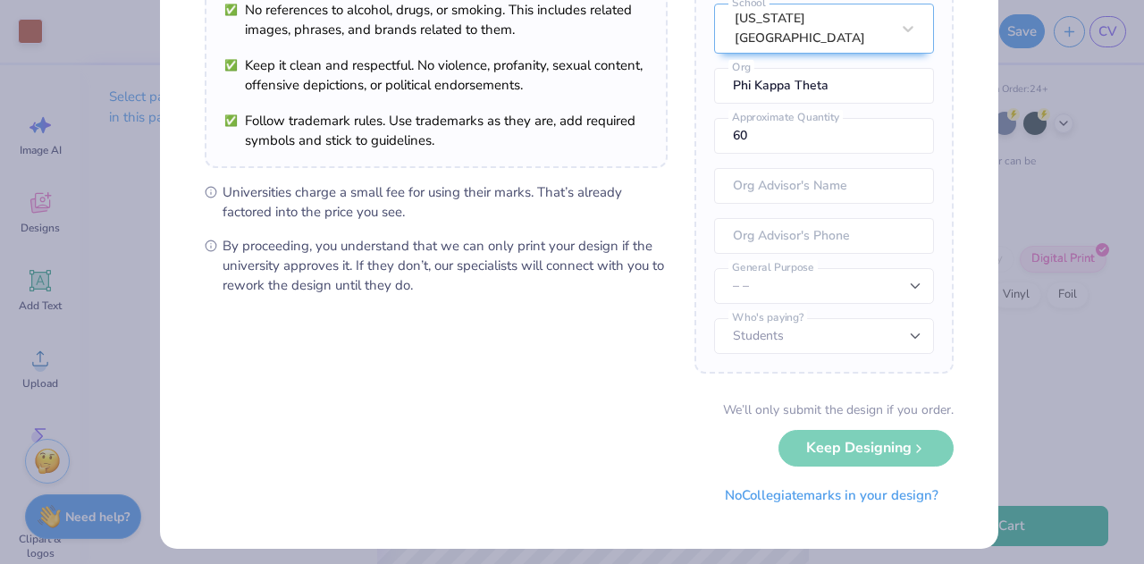  Describe the element at coordinates (445, 265) in the screenshot. I see `span: By proceeding, you understand that we can only print your design if the university approves it. I...` at that location.